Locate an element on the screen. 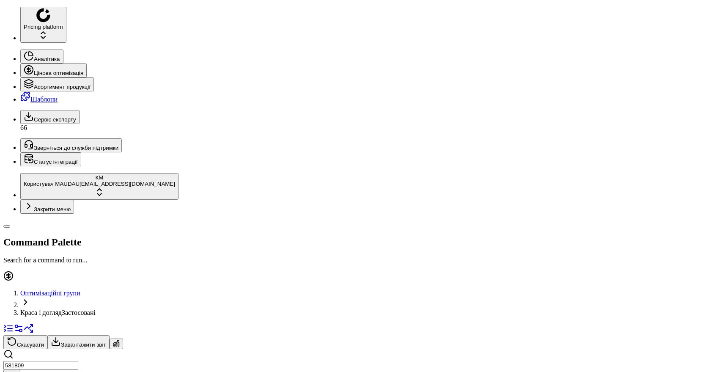 The height and width of the screenshot is (372, 722). span: Цінова оптимізація is located at coordinates (58, 73).